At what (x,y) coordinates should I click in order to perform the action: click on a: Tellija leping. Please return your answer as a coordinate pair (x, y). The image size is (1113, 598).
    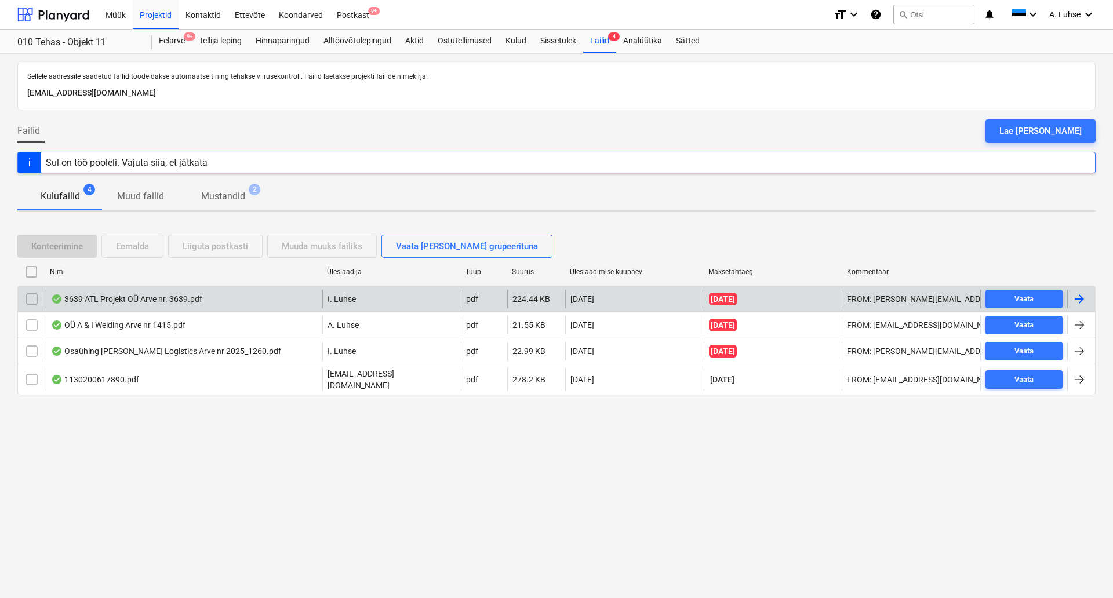
    Looking at the image, I should click on (220, 41).